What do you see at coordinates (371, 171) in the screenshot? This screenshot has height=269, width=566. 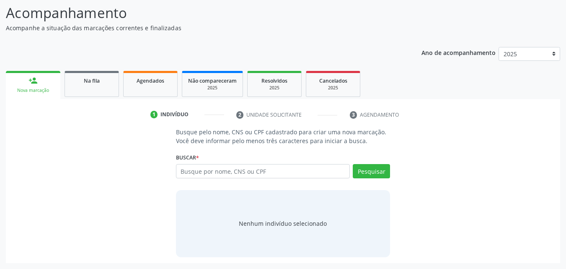 I see `button: Pesquisar` at bounding box center [371, 171].